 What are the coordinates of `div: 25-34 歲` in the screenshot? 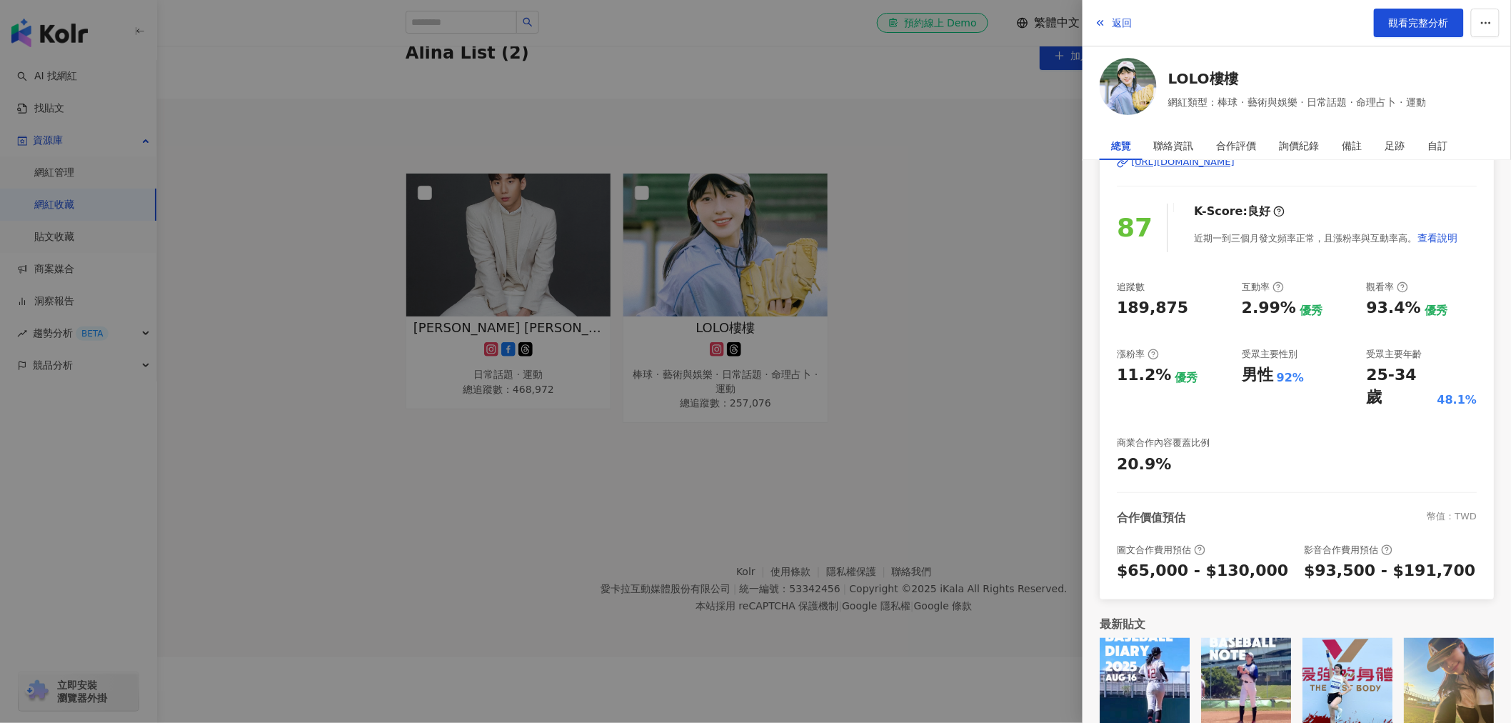 It's located at (1399, 386).